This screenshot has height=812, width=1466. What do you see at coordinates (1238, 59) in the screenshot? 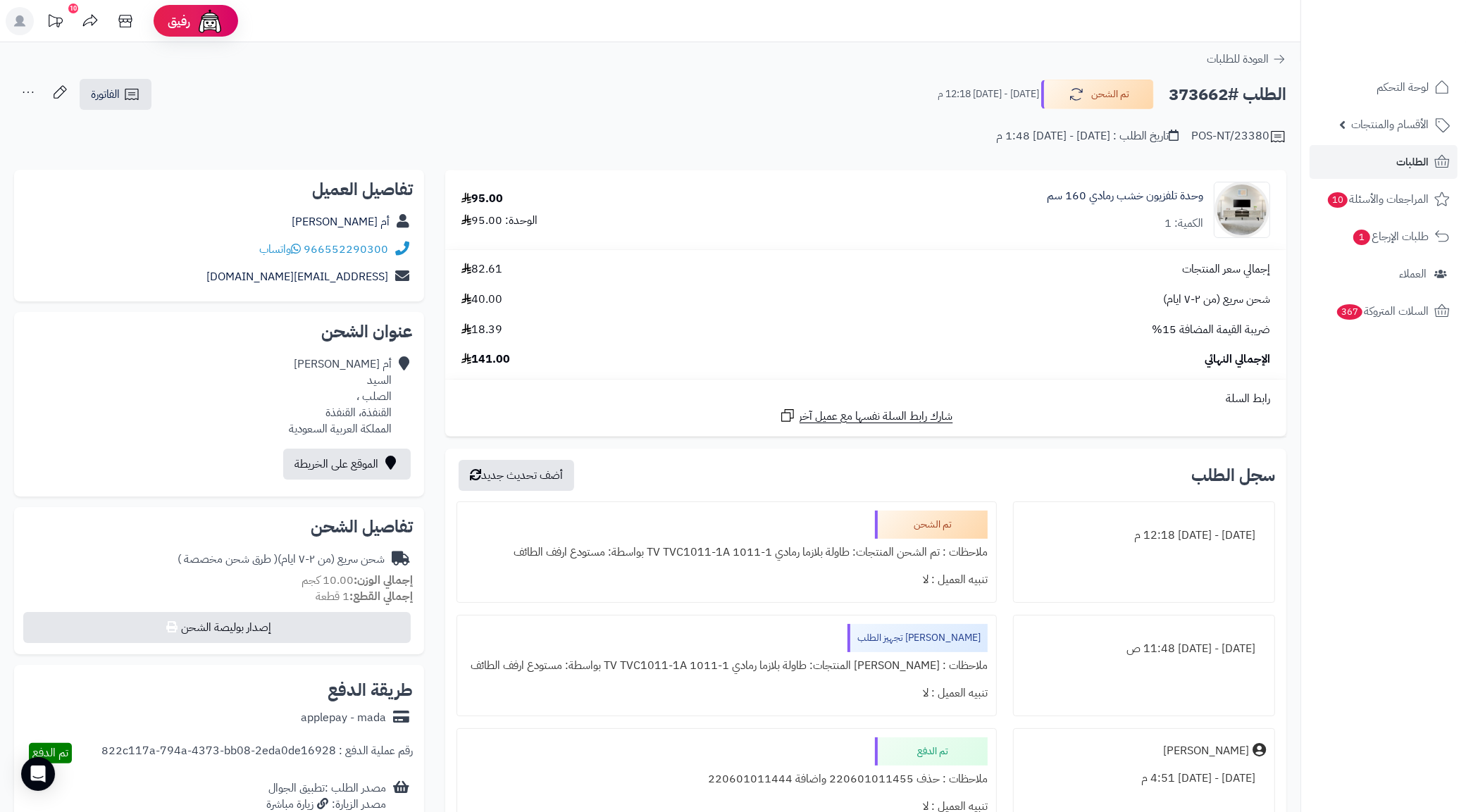
I see `span: العودة للطلبات` at bounding box center [1238, 59].